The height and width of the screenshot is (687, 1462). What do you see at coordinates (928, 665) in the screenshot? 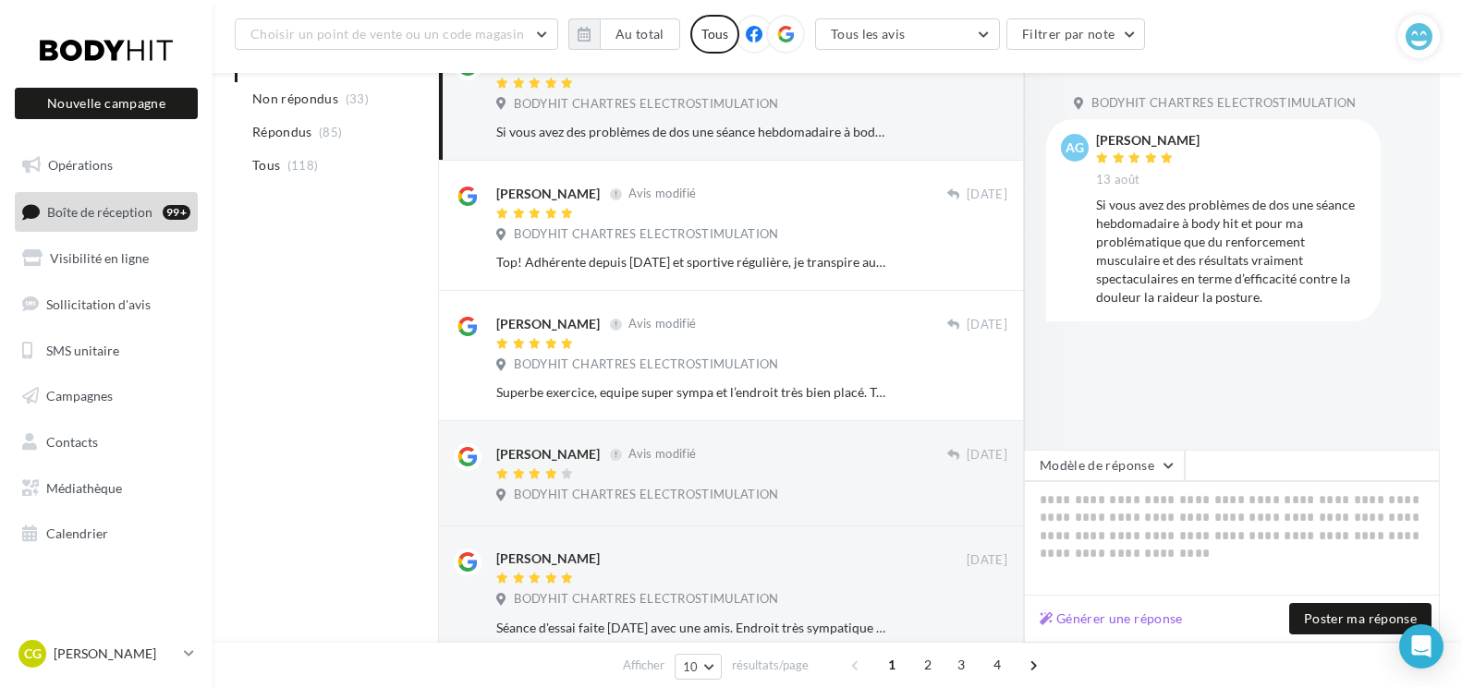
I see `span: 2` at bounding box center [928, 665].